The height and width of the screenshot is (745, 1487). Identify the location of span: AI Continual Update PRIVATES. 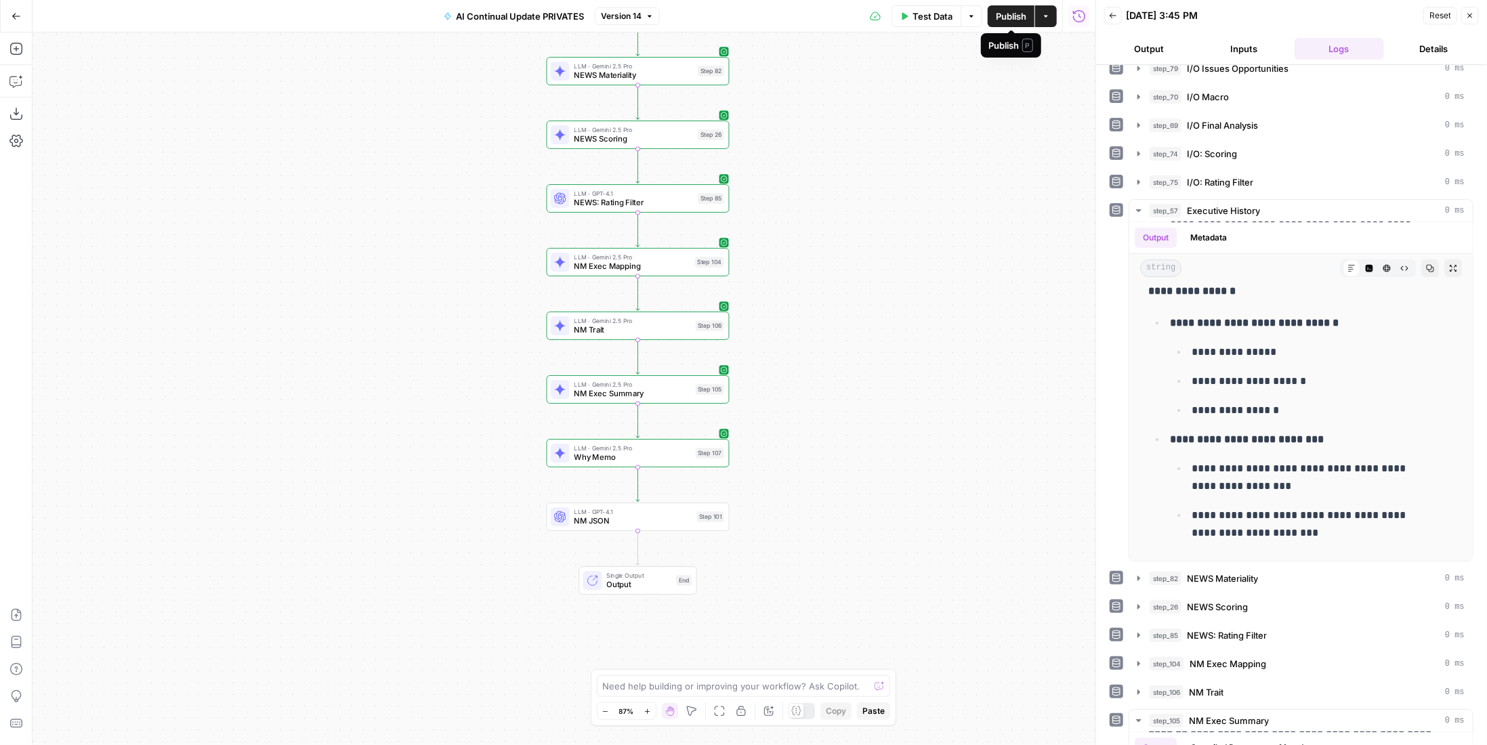
(520, 16).